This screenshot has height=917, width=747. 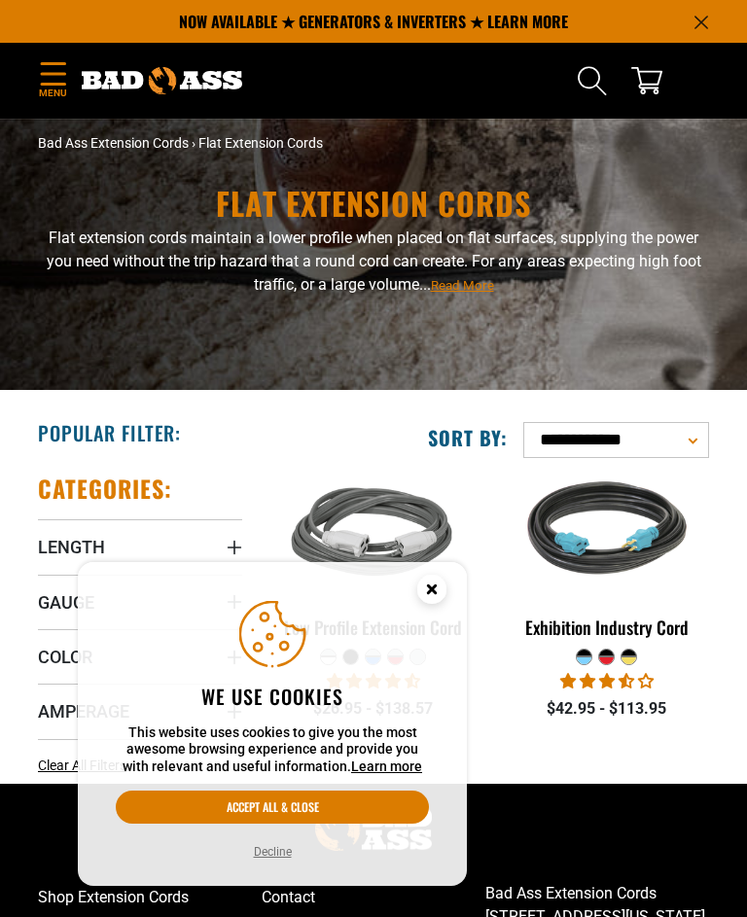 I want to click on a: grey & white Low Profile Extension Cord, so click(x=373, y=560).